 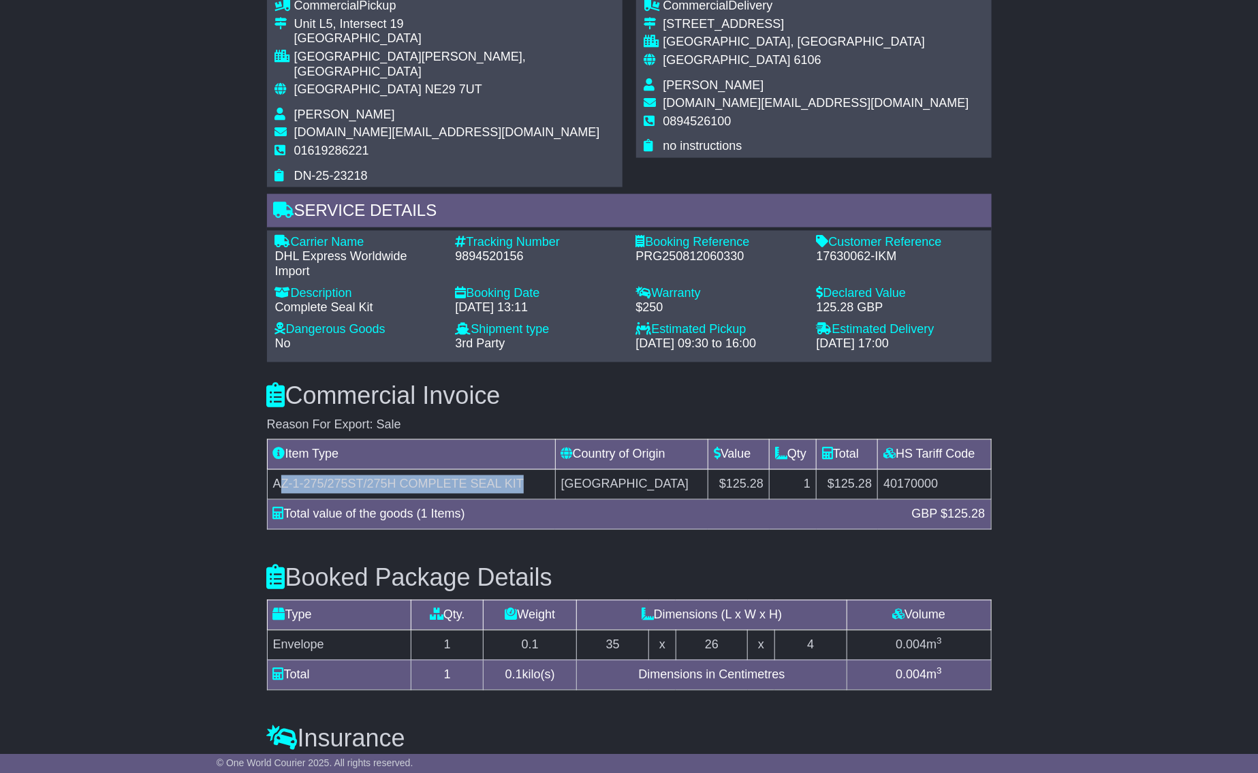 I want to click on td: Volume, so click(x=919, y=615).